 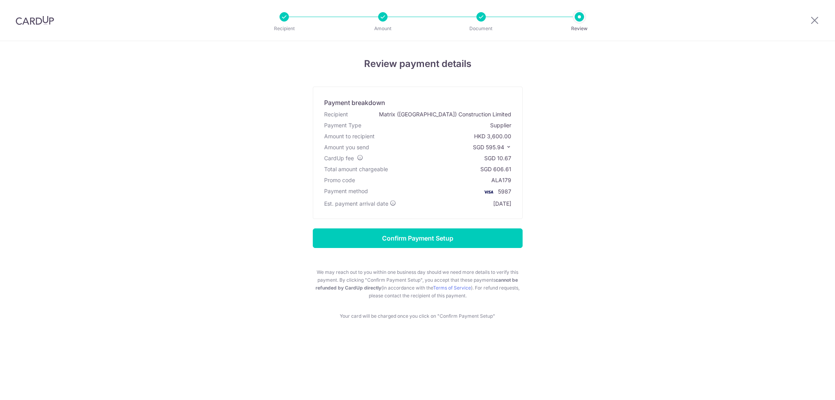 I want to click on span: Total amount chargeable, so click(x=356, y=169).